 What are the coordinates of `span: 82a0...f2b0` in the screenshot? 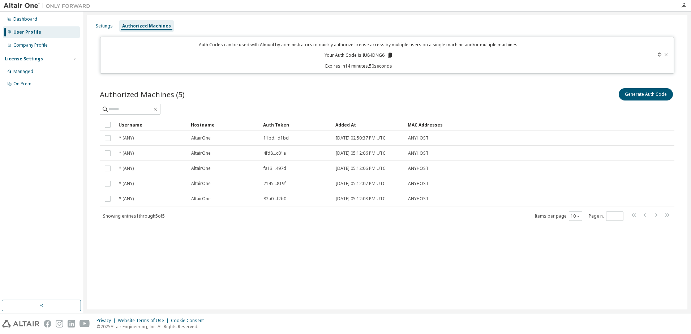 It's located at (275, 199).